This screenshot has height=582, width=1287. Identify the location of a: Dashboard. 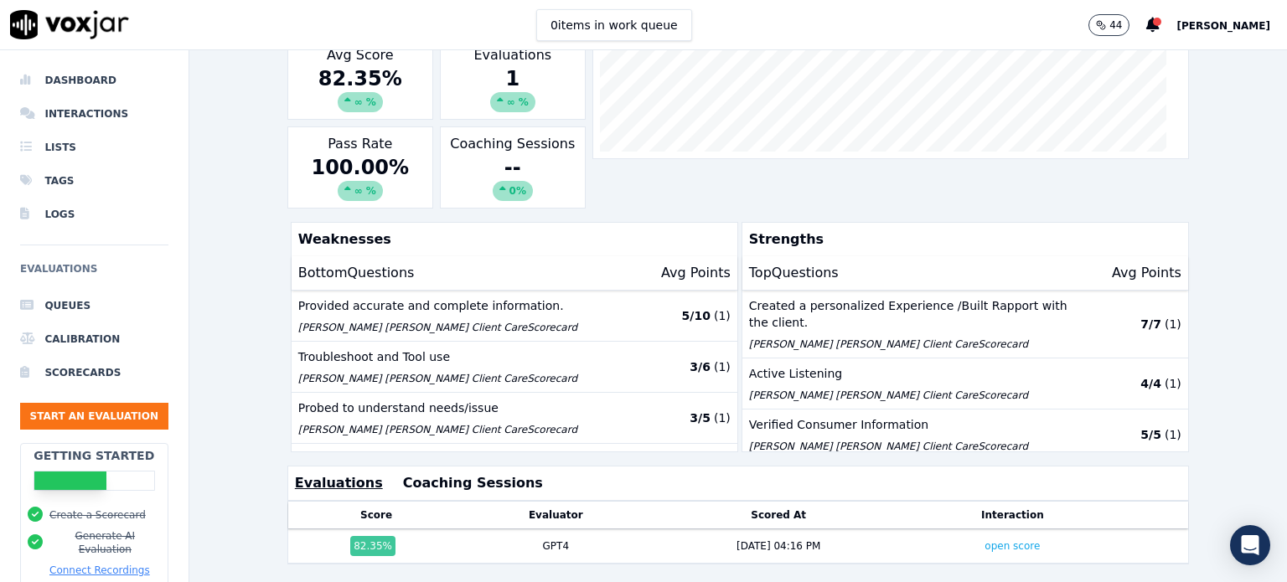
(94, 80).